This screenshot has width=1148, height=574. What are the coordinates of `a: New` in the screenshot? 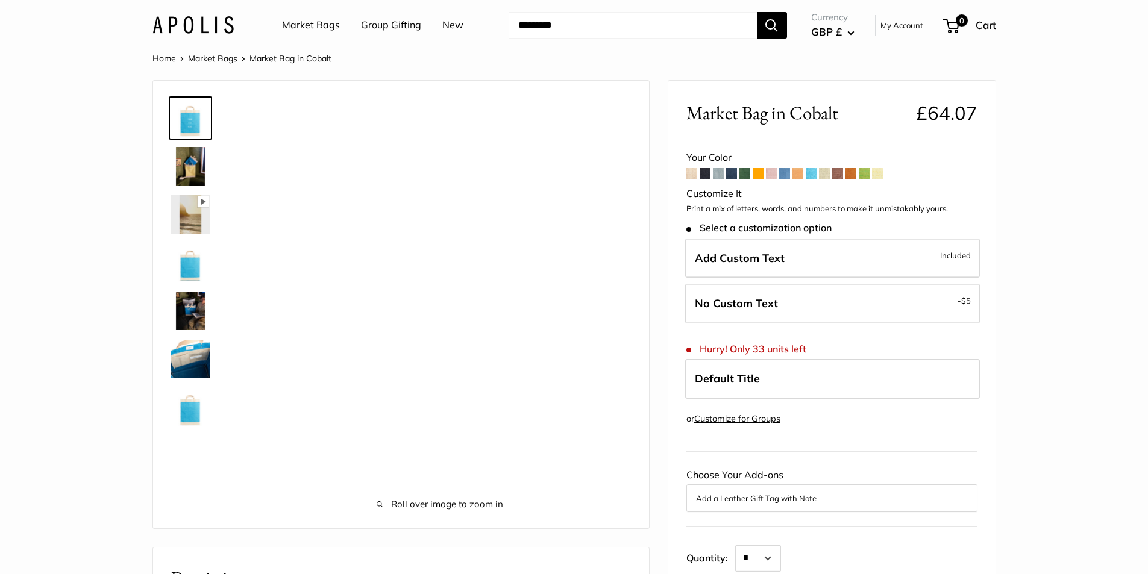 It's located at (452, 25).